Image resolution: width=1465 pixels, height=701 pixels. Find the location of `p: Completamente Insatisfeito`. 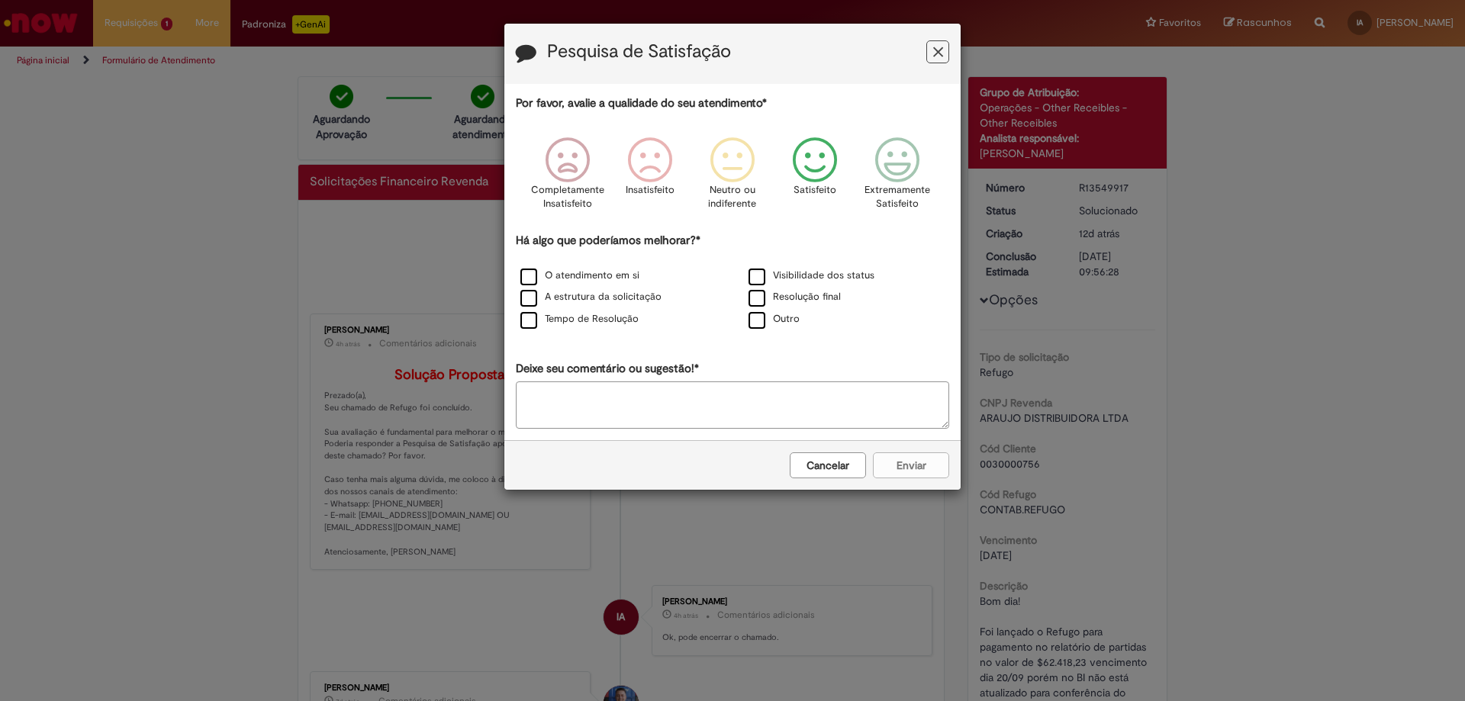

p: Completamente Insatisfeito is located at coordinates (568, 197).